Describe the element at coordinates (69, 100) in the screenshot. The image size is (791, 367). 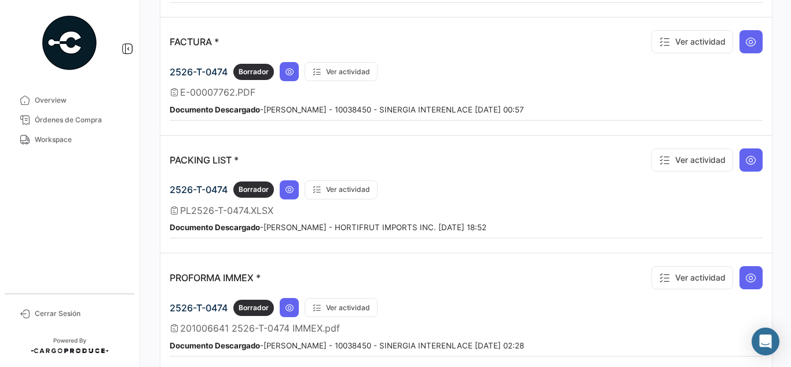
I see `a: Overview` at that location.